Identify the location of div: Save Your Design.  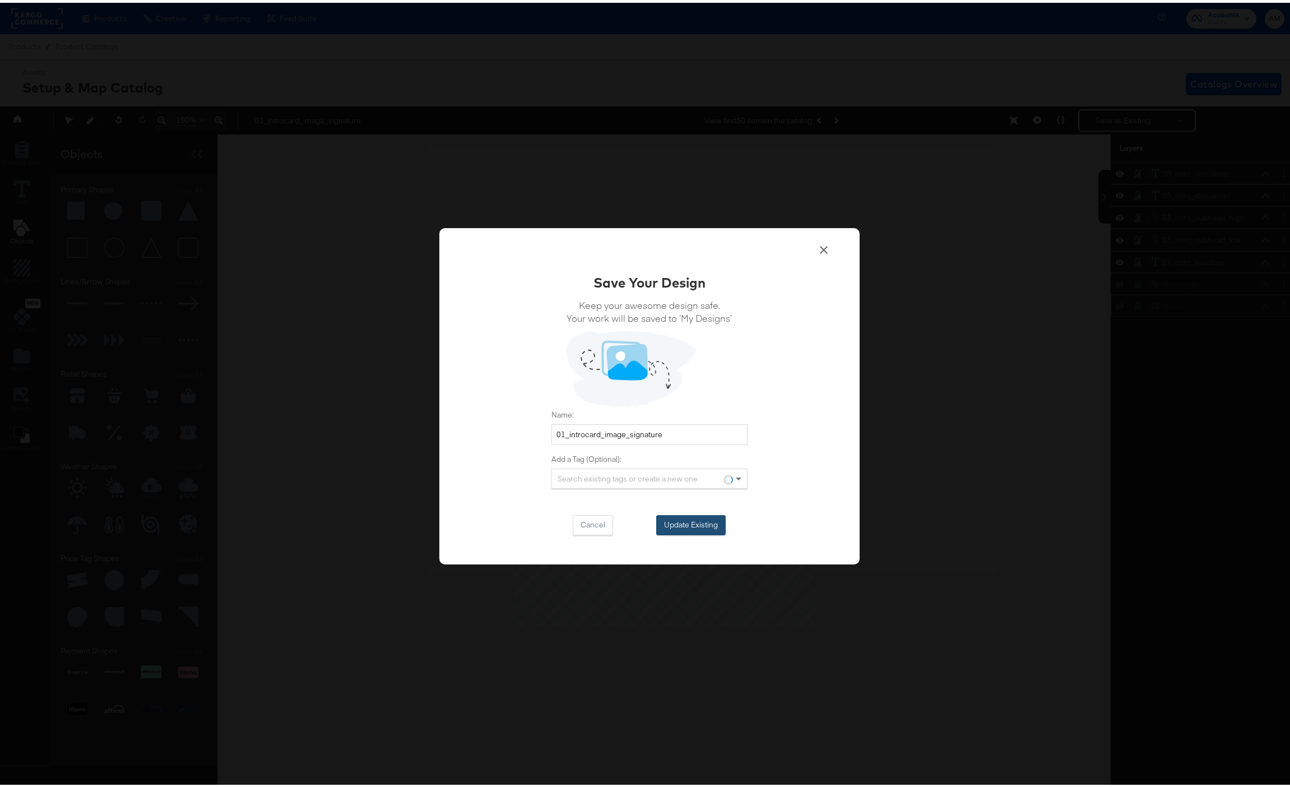
(650, 280).